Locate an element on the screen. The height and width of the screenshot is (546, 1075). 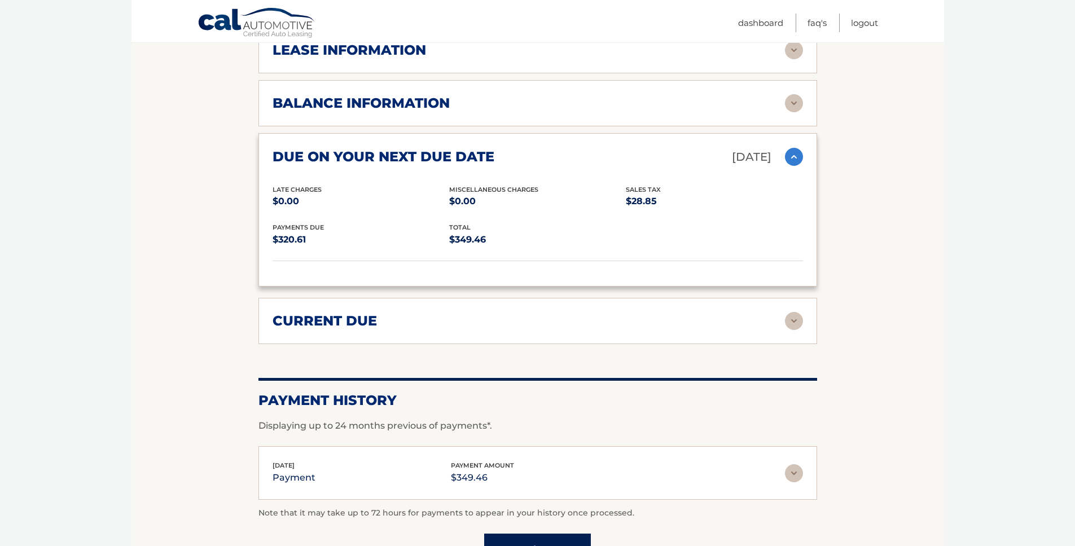
span: Sales Tax is located at coordinates (644, 190).